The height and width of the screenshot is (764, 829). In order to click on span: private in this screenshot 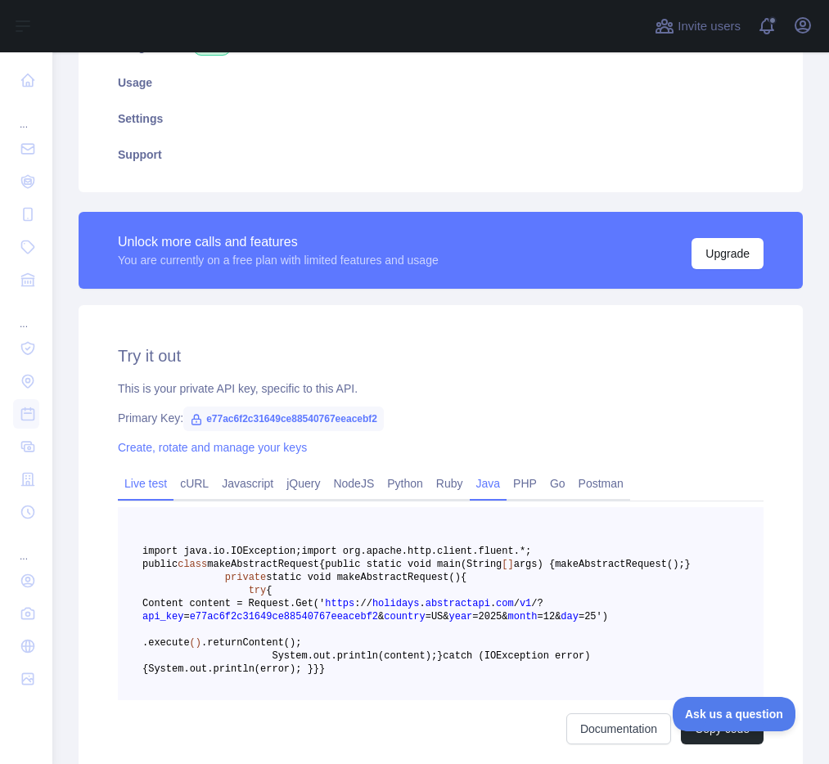, I will do `click(246, 578)`.